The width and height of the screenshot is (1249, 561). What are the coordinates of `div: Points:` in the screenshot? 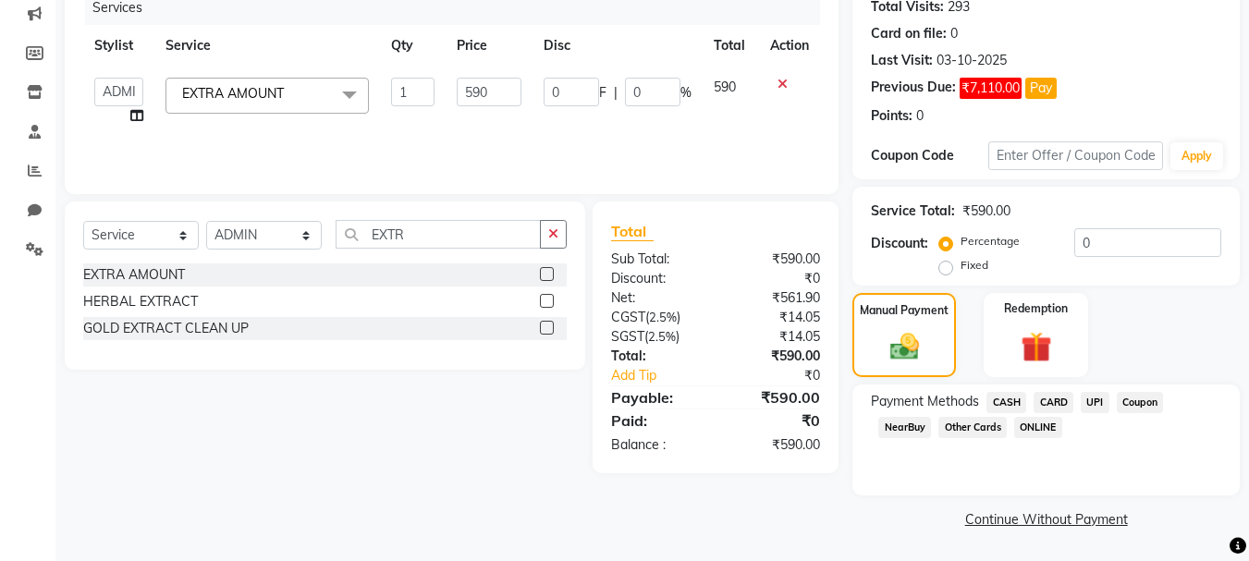 It's located at (892, 116).